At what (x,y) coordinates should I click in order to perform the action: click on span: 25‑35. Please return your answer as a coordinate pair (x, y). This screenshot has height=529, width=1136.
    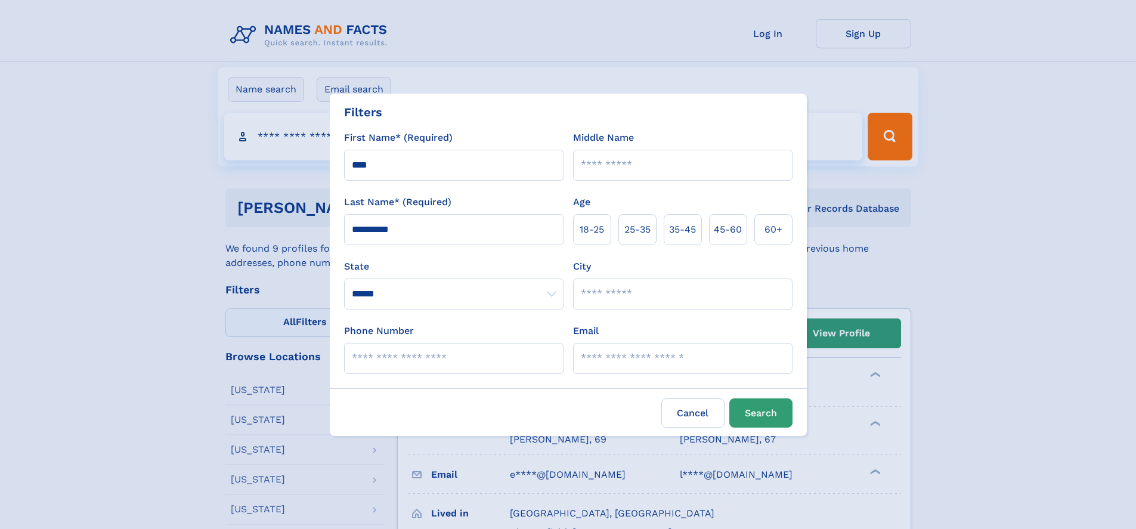
    Looking at the image, I should click on (637, 230).